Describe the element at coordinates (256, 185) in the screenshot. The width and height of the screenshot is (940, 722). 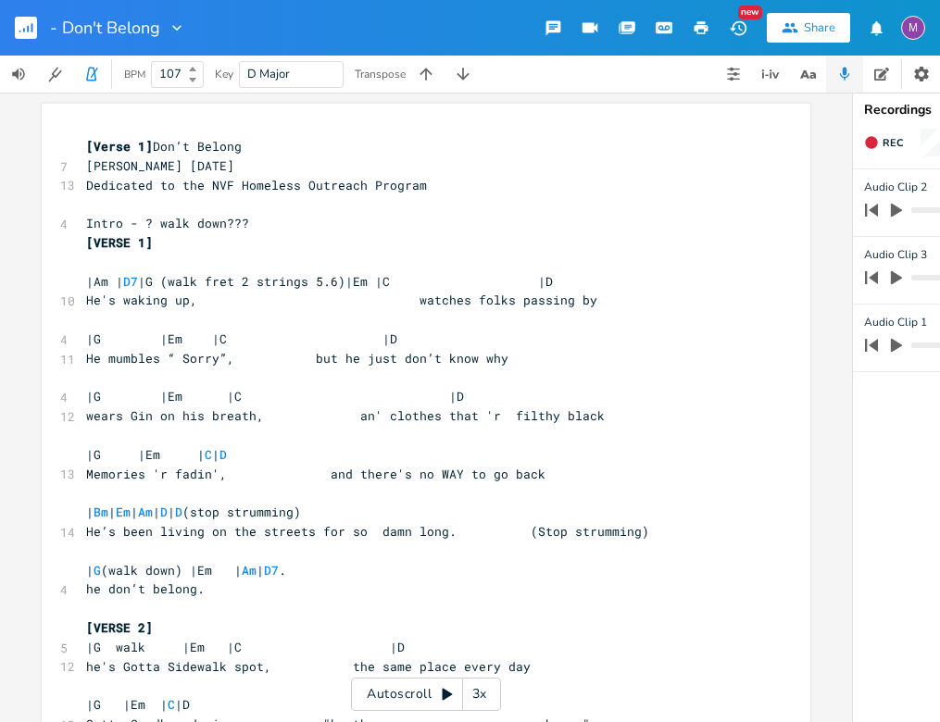
I see `span: Dedicated to the NVF Homeless Outreach Program` at that location.